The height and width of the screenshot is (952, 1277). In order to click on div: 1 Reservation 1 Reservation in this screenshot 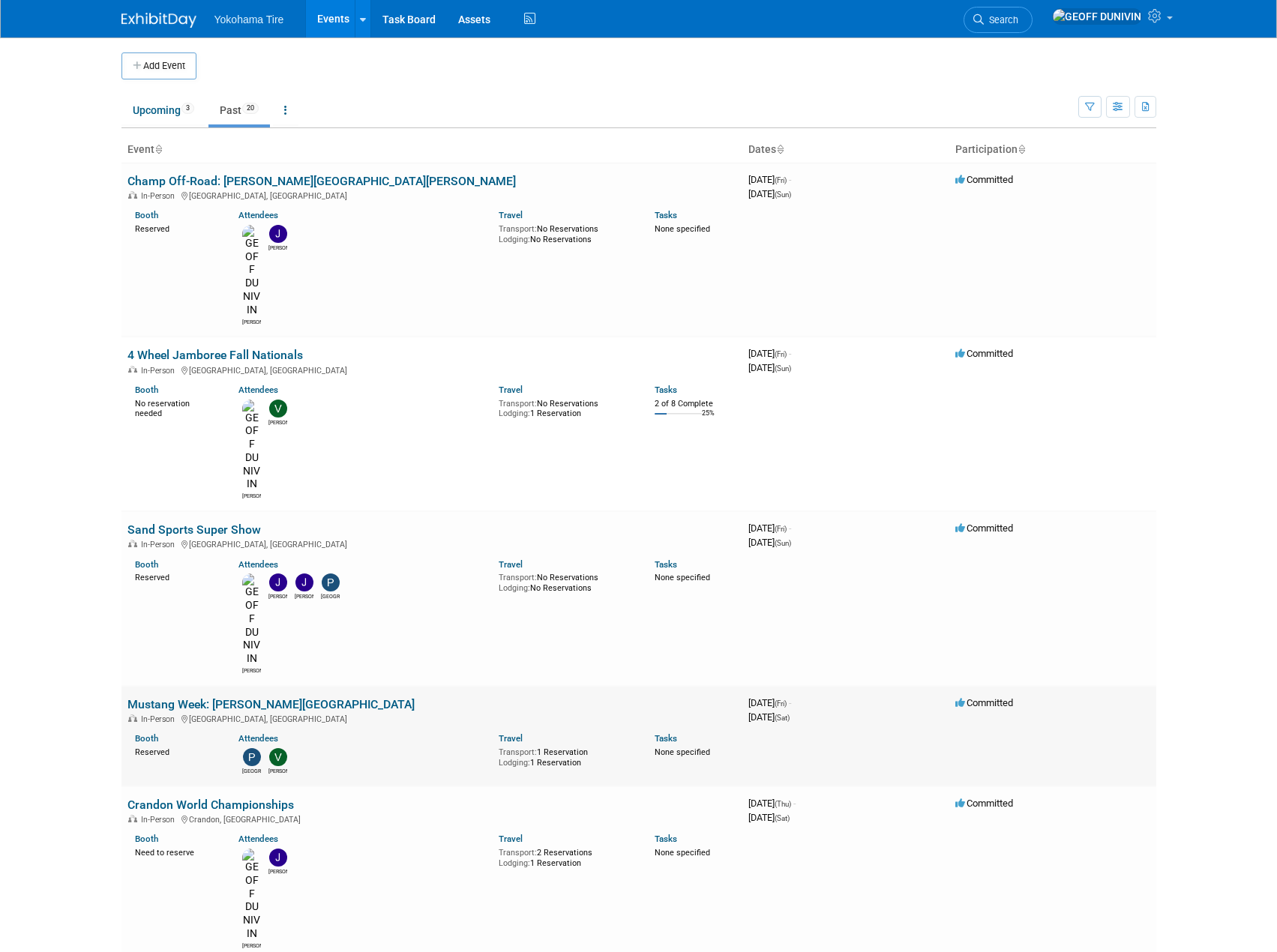, I will do `click(566, 756)`.